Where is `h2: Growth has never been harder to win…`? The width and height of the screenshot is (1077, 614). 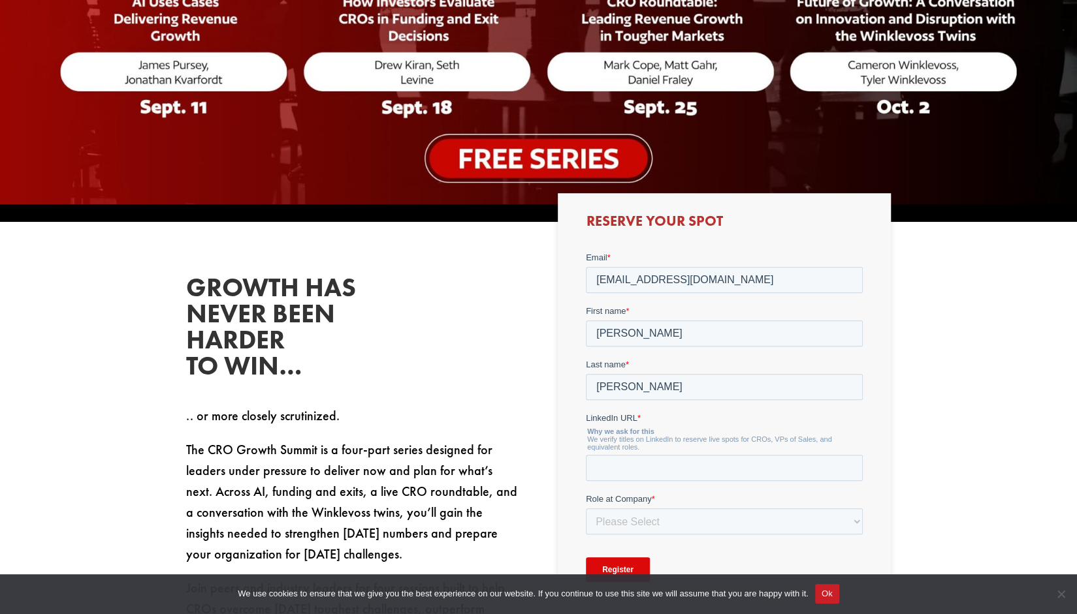
h2: Growth has never been harder to win… is located at coordinates (284, 330).